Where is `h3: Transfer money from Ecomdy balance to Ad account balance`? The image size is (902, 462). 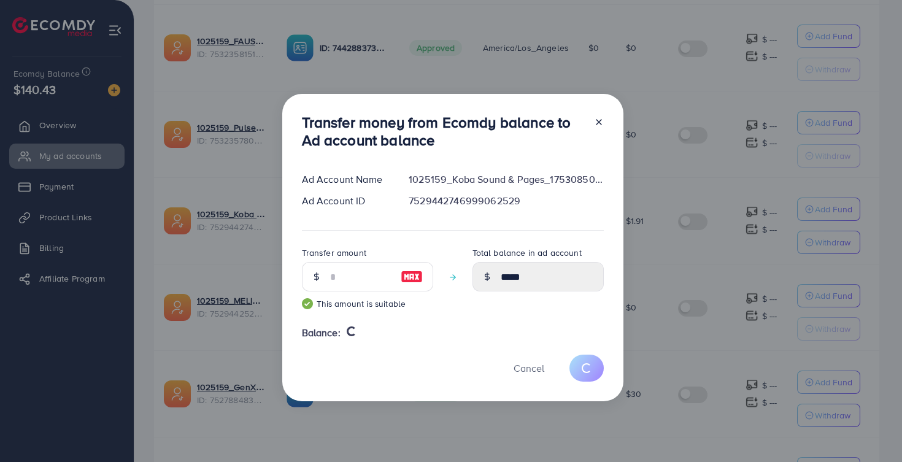
h3: Transfer money from Ecomdy balance to Ad account balance is located at coordinates (443, 131).